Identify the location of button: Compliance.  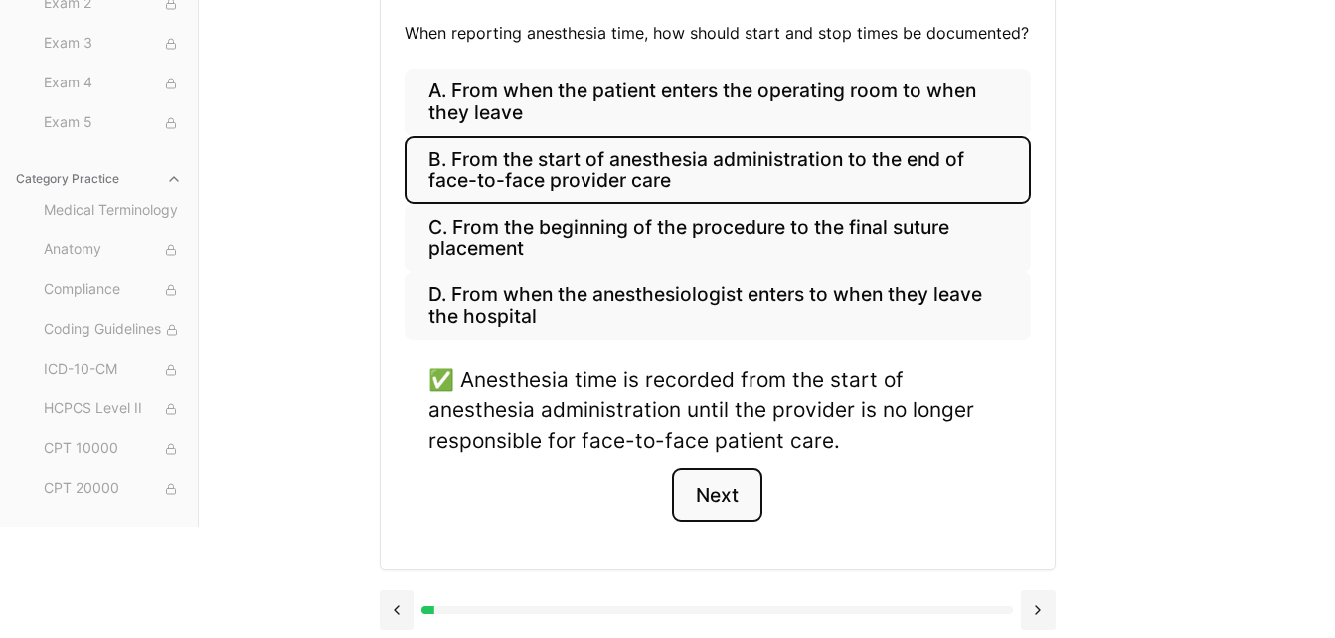
(112, 290).